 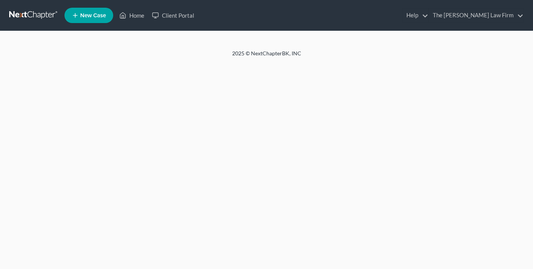 What do you see at coordinates (267, 56) in the screenshot?
I see `div: 2025 © NextChapterBK, INC` at bounding box center [267, 56].